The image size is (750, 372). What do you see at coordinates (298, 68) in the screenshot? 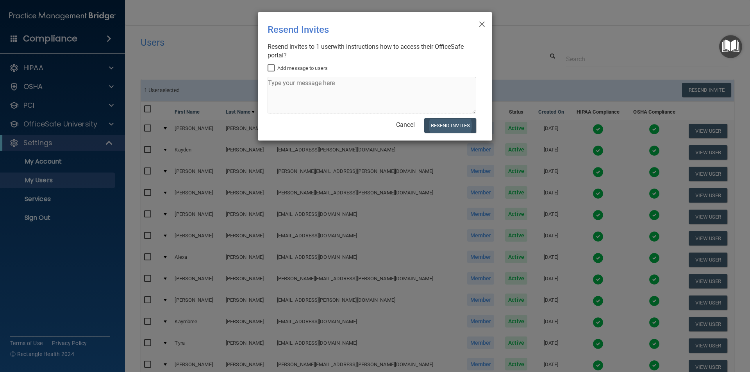
I see `label: Add message to users` at bounding box center [298, 68].